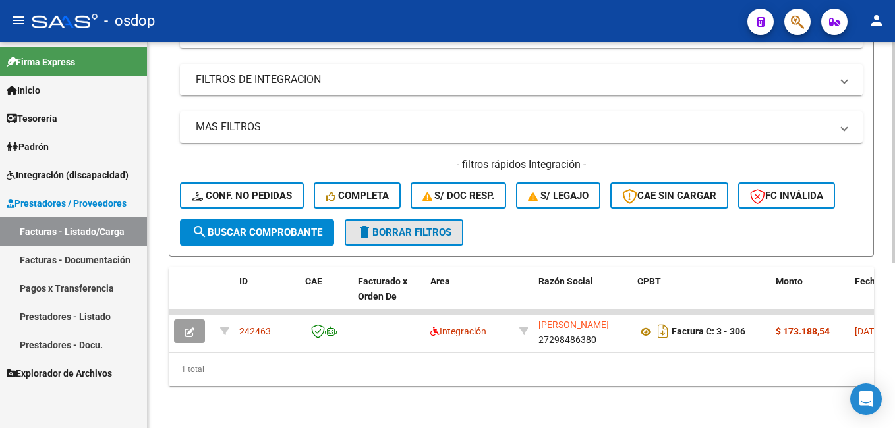 This screenshot has height=428, width=895. I want to click on mat-icon: menu, so click(18, 20).